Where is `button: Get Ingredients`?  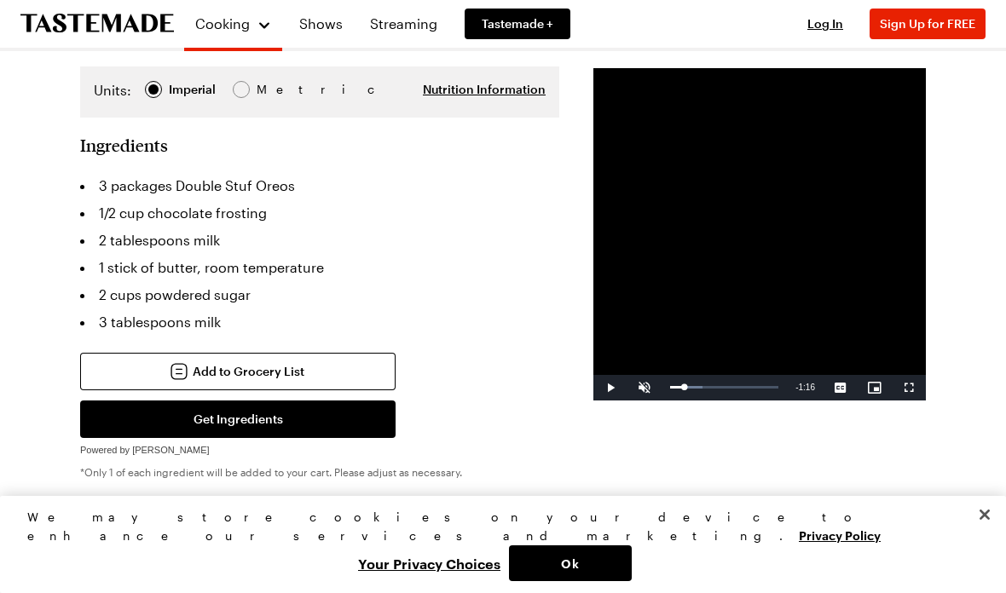 button: Get Ingredients is located at coordinates (238, 419).